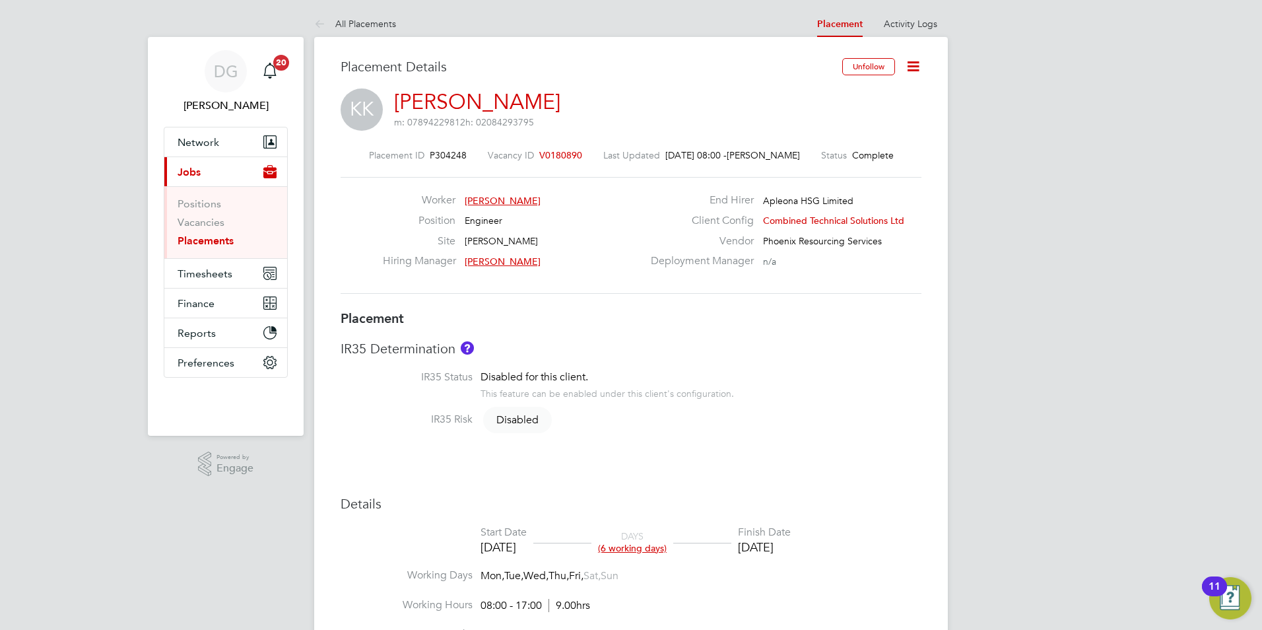 This screenshot has width=1262, height=630. Describe the element at coordinates (467, 348) in the screenshot. I see `button: About IR35` at that location.